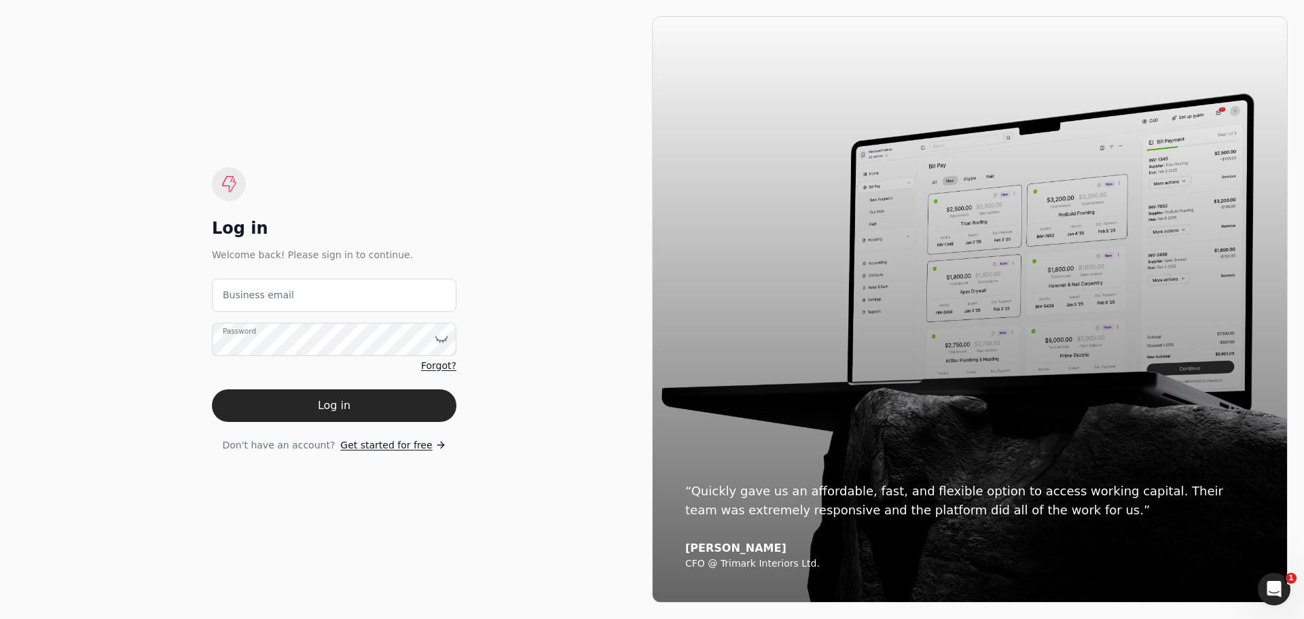 The height and width of the screenshot is (619, 1304). I want to click on button: Log in, so click(334, 405).